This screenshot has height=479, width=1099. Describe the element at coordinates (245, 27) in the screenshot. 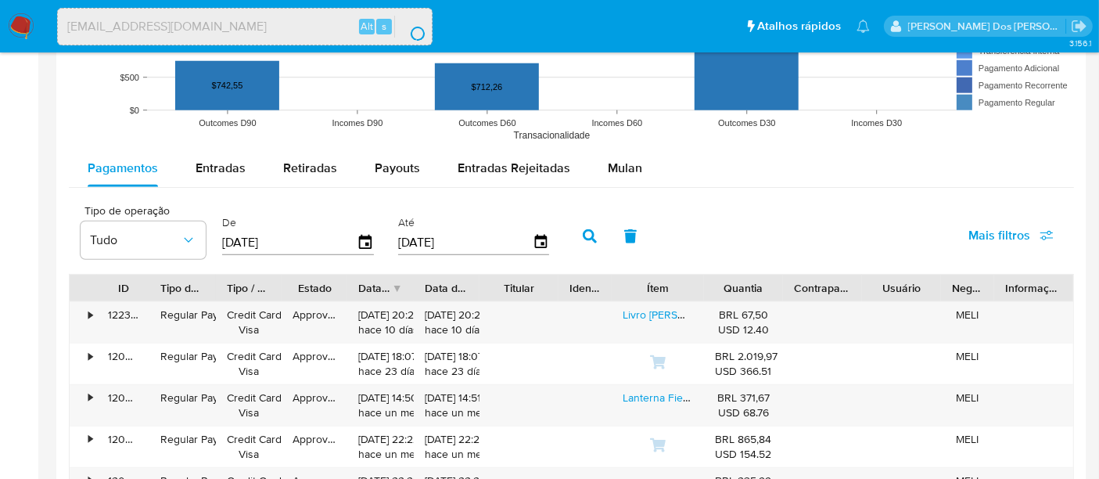

I see `input: Pesquise usuários ou casos...` at that location.